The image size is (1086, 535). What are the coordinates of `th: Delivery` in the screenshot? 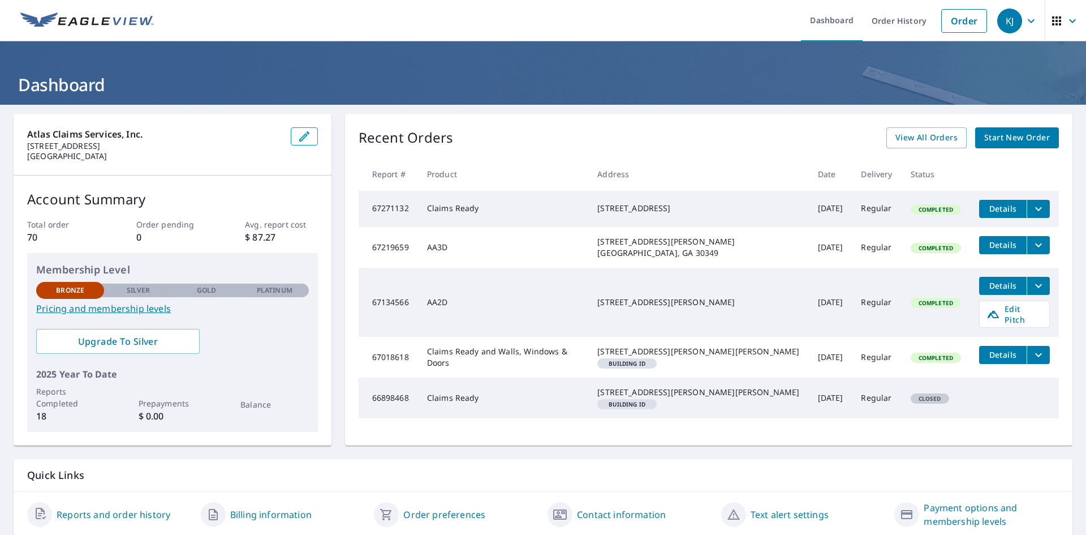 It's located at (876, 174).